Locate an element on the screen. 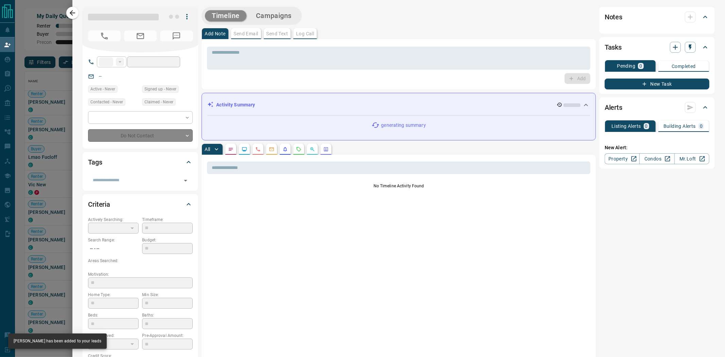 The image size is (725, 357). div: Activity Summary is located at coordinates (399, 105).